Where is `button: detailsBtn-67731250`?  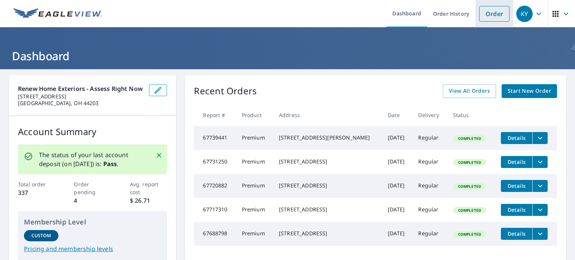
button: detailsBtn-67731250 is located at coordinates (517, 162).